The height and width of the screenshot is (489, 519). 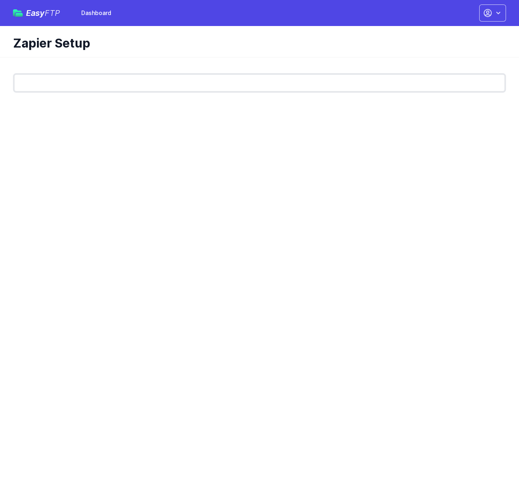 What do you see at coordinates (43, 13) in the screenshot?
I see `span: Easy` at bounding box center [43, 13].